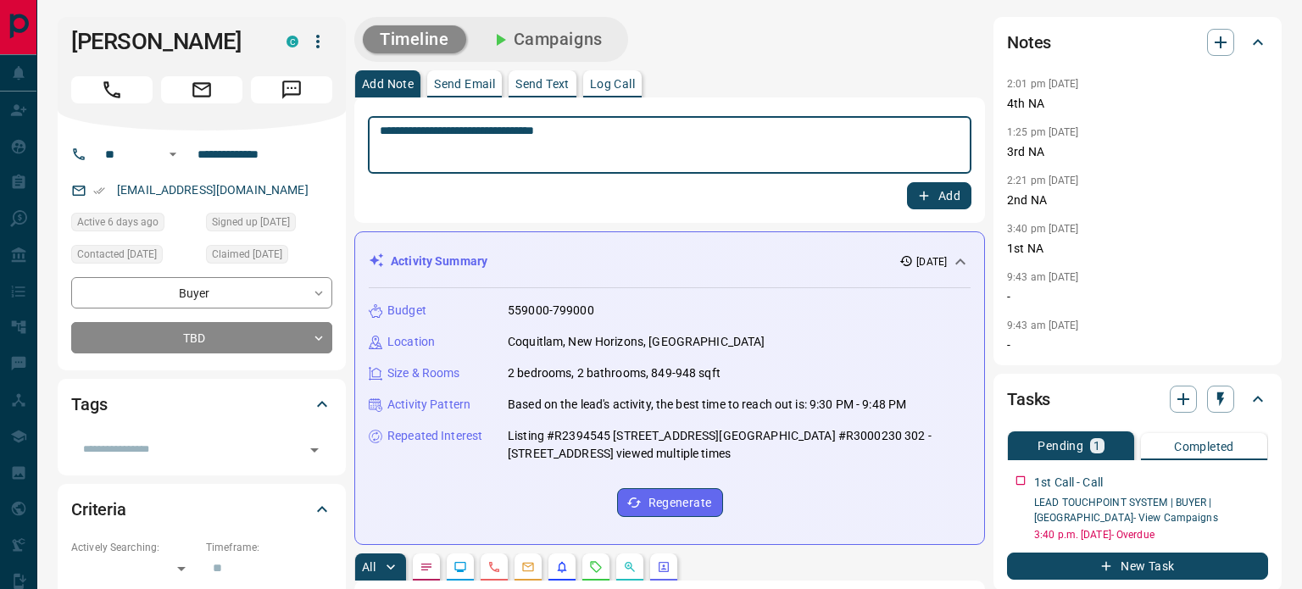 This screenshot has width=1302, height=589. I want to click on div: Criteria, so click(202, 509).